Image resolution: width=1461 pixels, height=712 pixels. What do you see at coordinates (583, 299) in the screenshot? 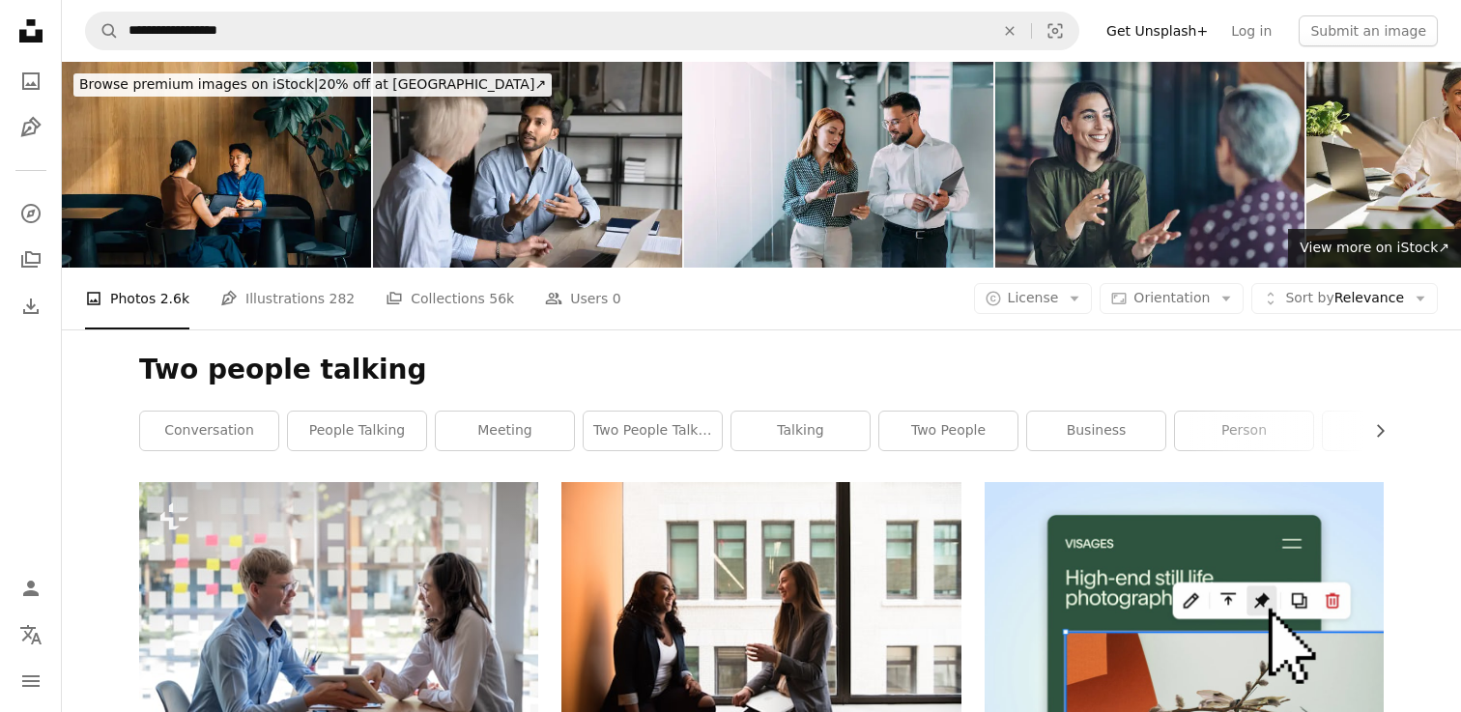
I see `a: Users 0` at bounding box center [583, 299].